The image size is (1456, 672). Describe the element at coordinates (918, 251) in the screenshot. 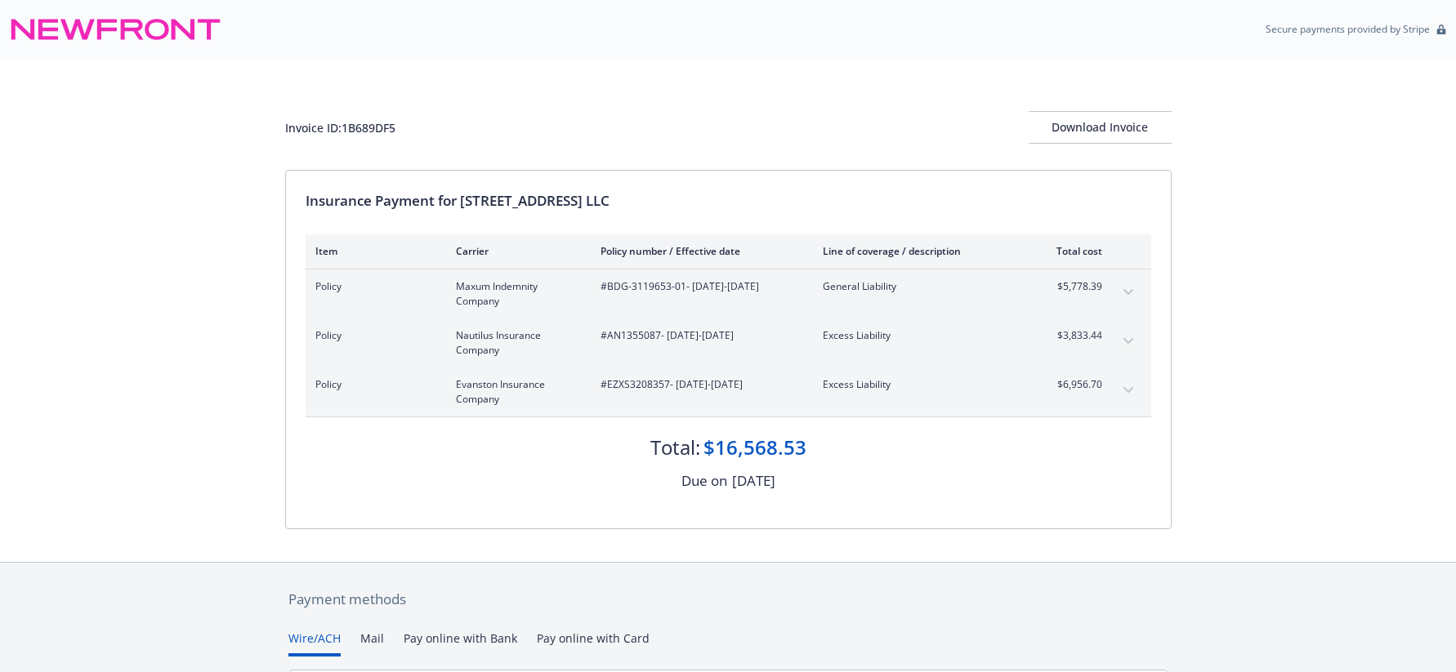

I see `div: Line of coverage / description` at that location.